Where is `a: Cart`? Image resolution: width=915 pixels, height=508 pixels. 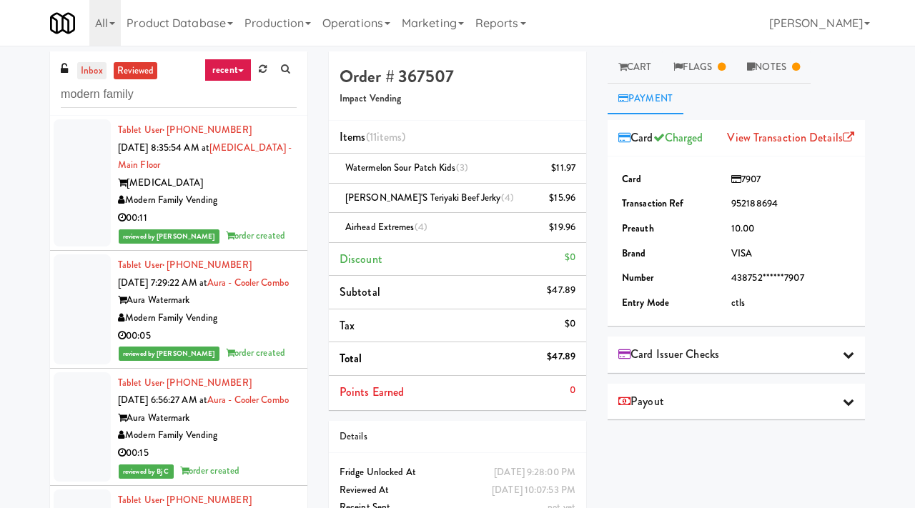
a: Cart is located at coordinates (635, 67).